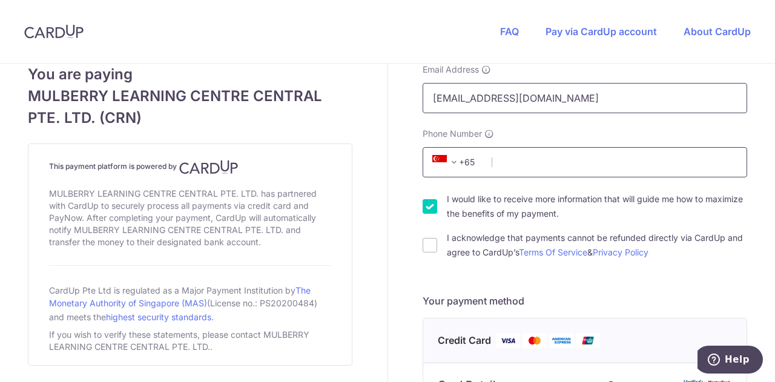  I want to click on img: Mastercard, so click(535, 340).